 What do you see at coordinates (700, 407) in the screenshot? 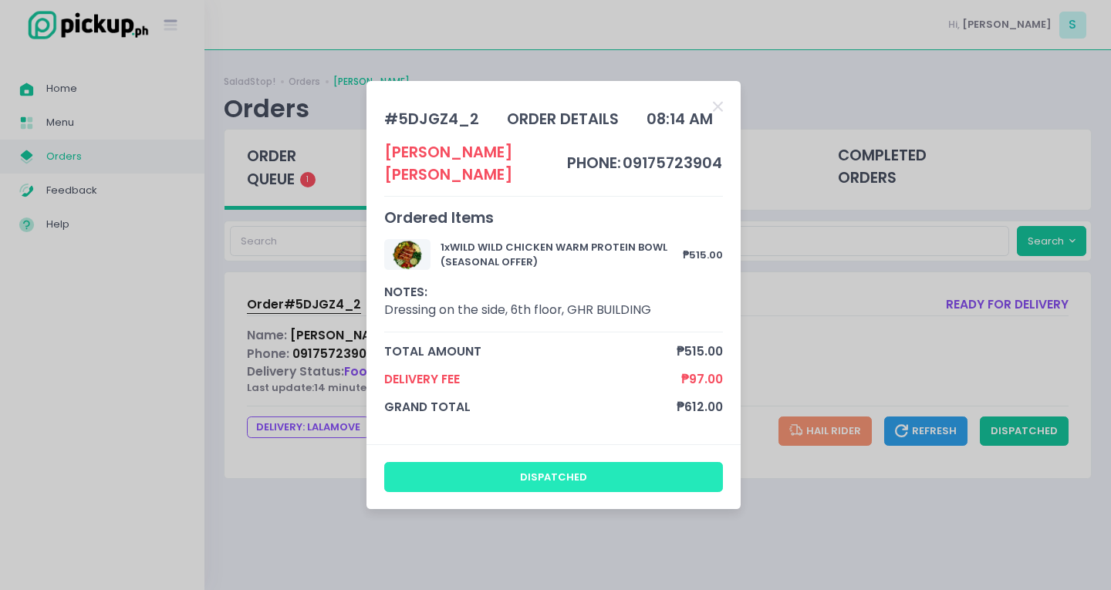
I see `span: ₱612.00` at bounding box center [700, 407].